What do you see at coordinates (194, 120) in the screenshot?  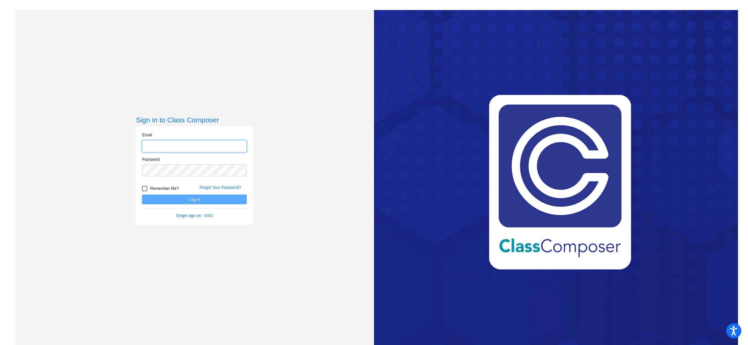 I see `h3: Sign in to Class Composer` at bounding box center [194, 120].